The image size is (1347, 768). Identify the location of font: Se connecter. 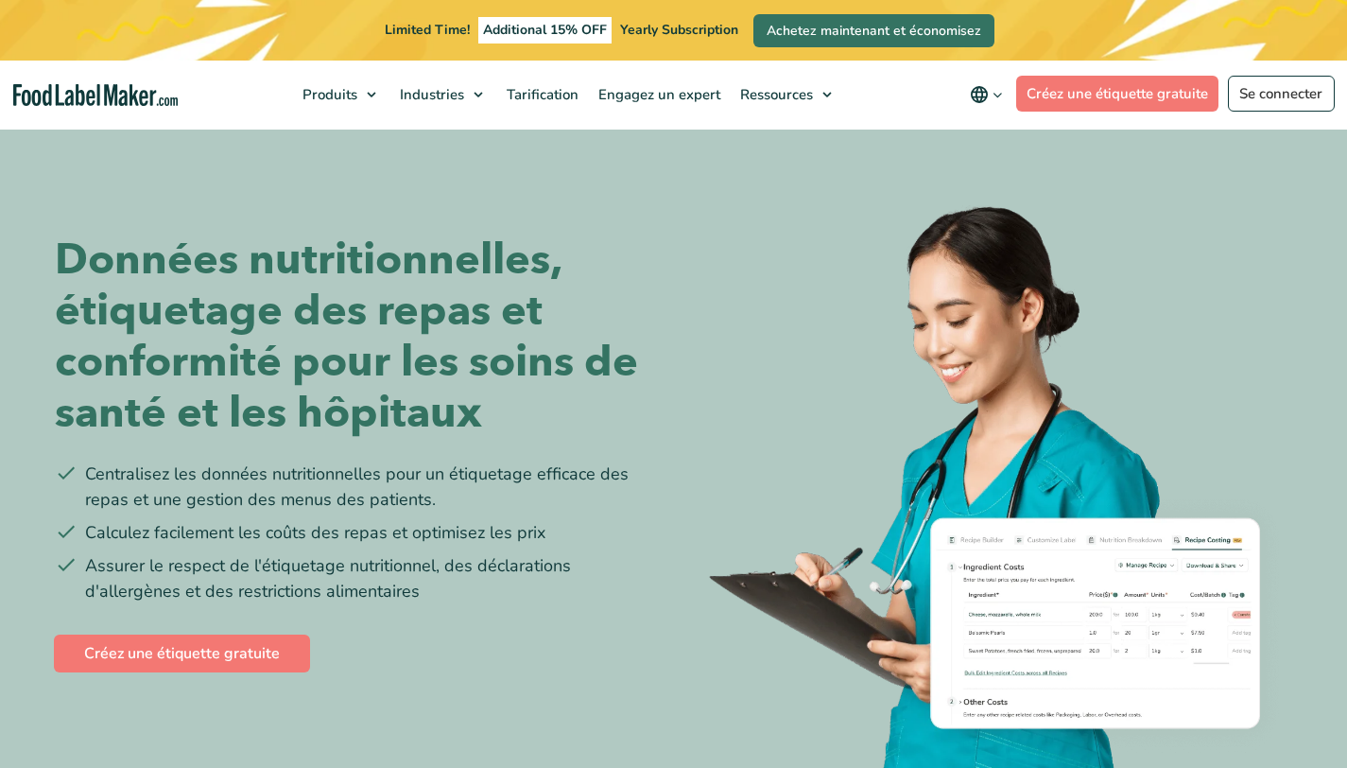
(1281, 94).